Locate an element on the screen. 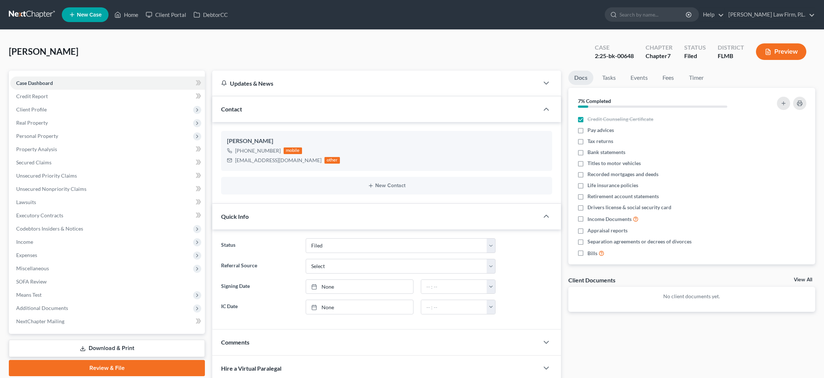 This screenshot has height=378, width=824. label: Referral Source is located at coordinates (260, 266).